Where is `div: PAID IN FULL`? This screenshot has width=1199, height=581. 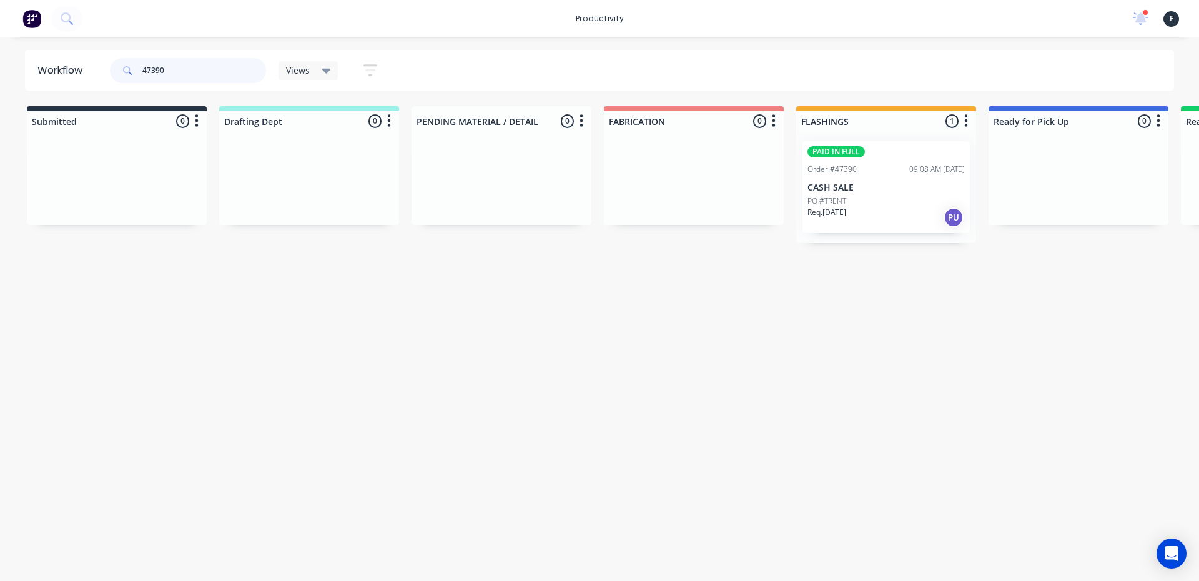
div: PAID IN FULL is located at coordinates (836, 152).